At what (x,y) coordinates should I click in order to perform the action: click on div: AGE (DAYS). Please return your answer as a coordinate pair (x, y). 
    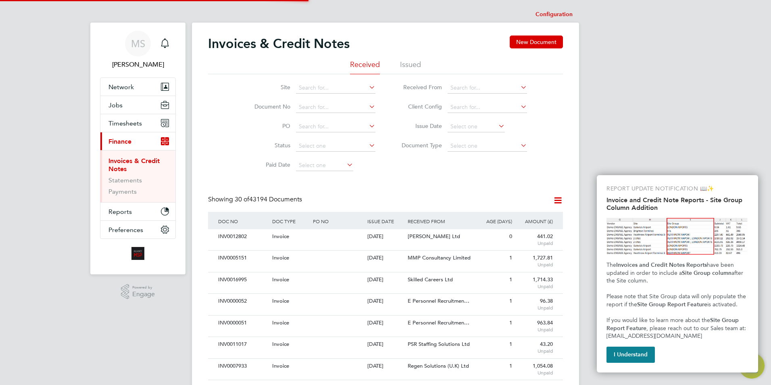
    Looking at the image, I should click on (494, 221).